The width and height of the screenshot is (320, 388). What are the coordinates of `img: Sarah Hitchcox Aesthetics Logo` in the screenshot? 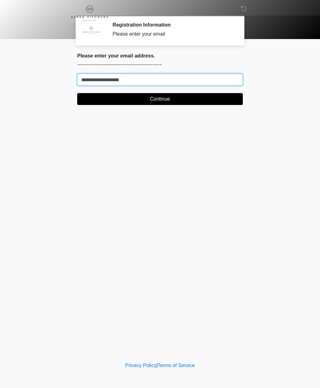 It's located at (90, 13).